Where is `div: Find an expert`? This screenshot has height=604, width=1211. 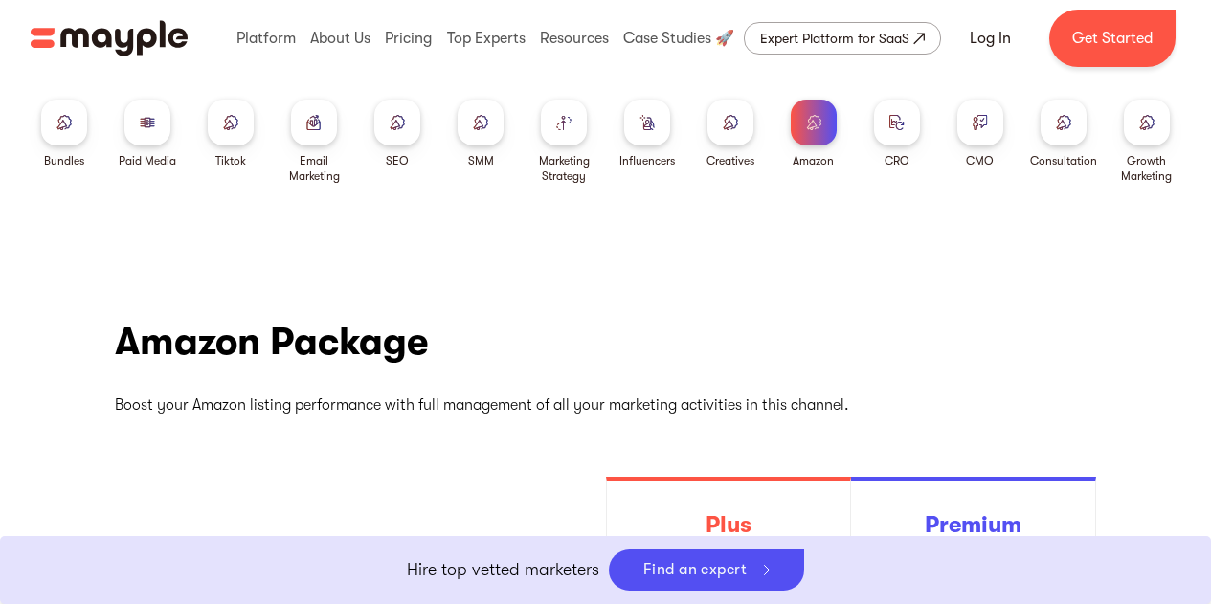 div: Find an expert is located at coordinates (695, 570).